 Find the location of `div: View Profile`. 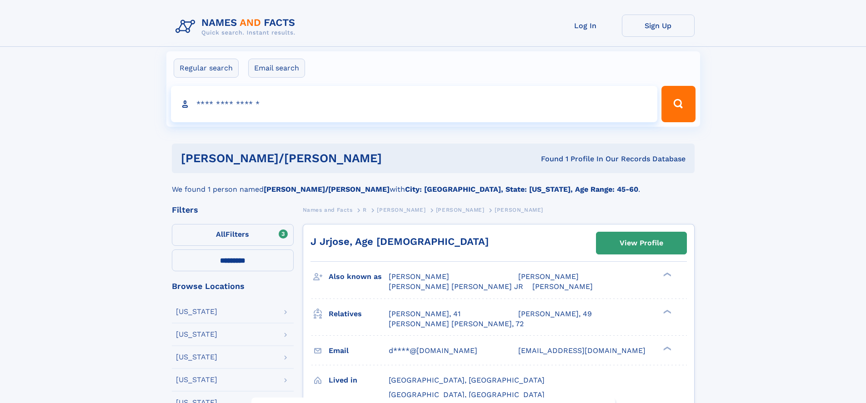

div: View Profile is located at coordinates (641, 243).